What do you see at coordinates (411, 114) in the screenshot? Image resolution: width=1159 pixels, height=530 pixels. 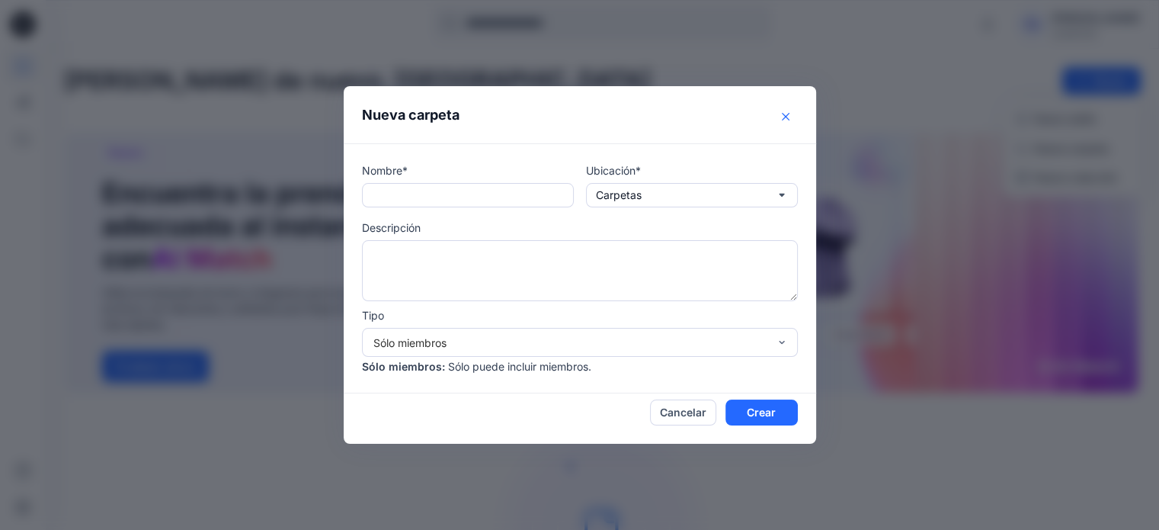 I see `font: Nueva carpeta` at bounding box center [411, 114].